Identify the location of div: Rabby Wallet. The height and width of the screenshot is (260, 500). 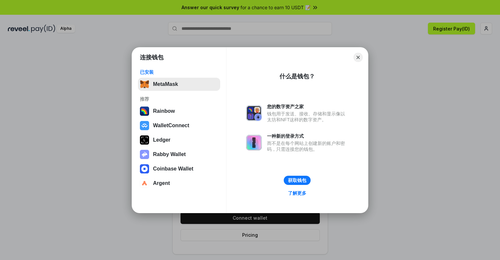
(169, 154).